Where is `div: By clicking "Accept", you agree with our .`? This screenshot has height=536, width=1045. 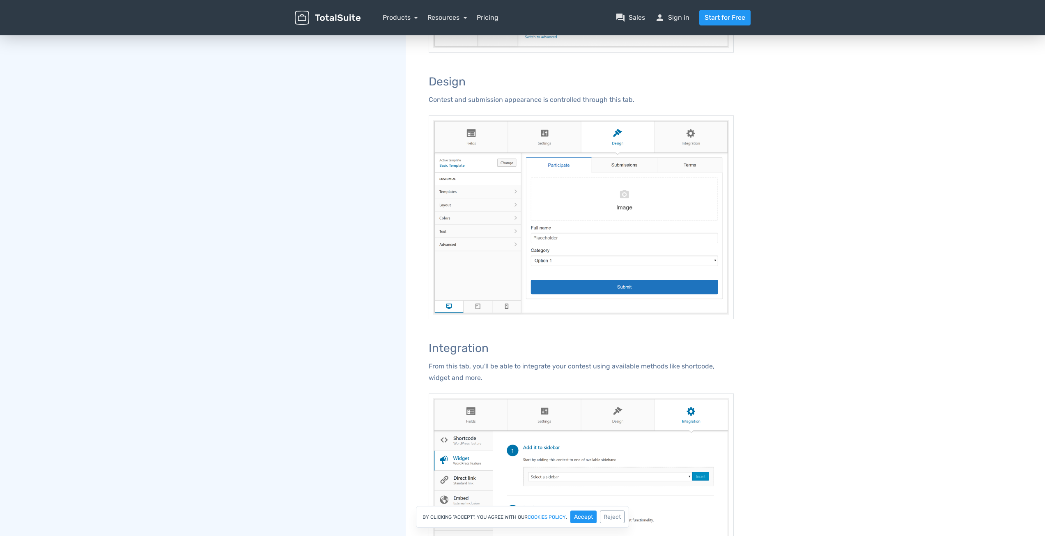
div: By clicking "Accept", you agree with our . is located at coordinates (522, 517).